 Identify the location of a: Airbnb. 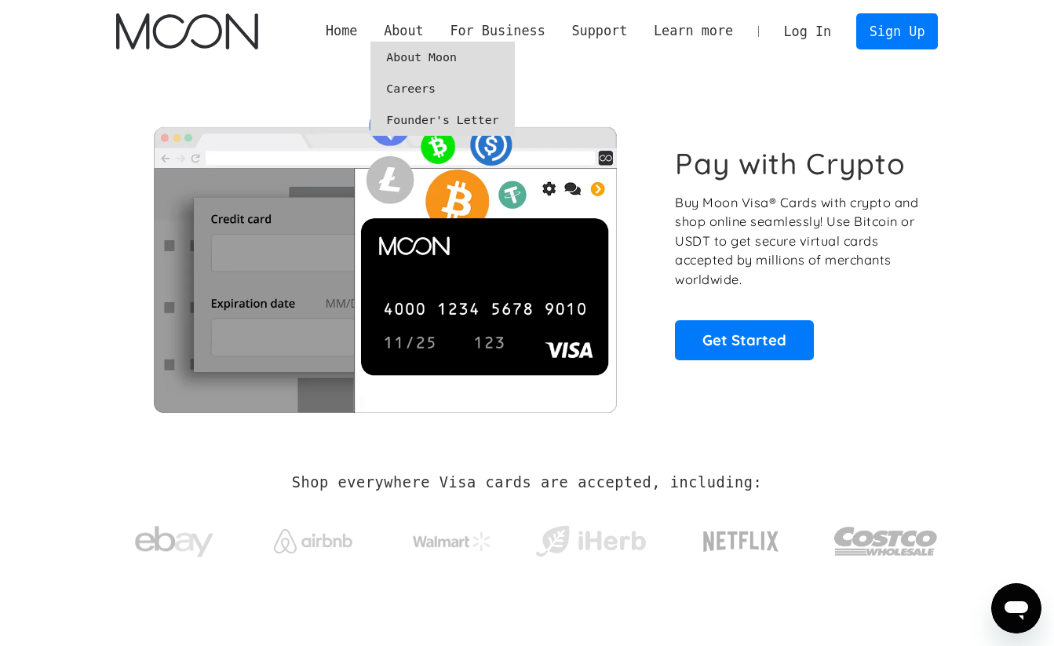
(312, 537).